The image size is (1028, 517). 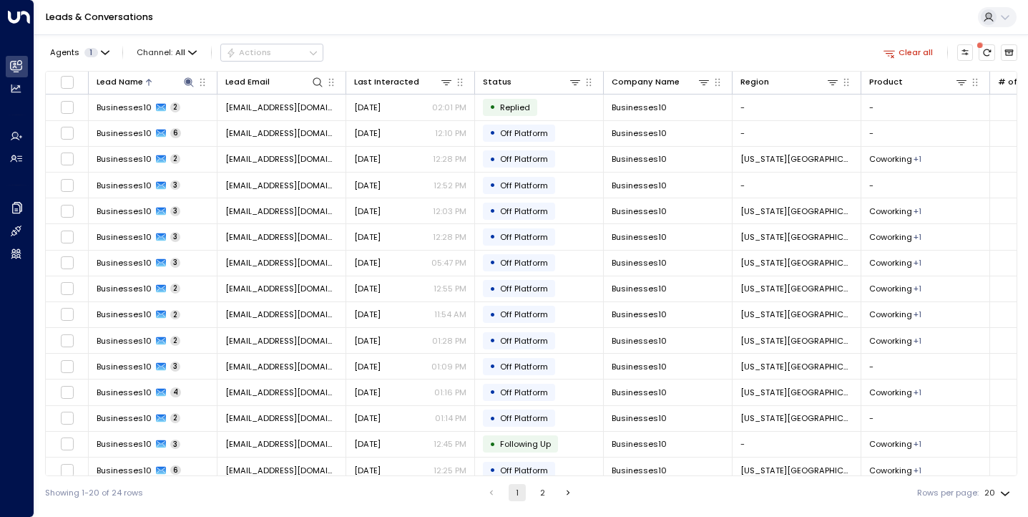 I want to click on div: Lead Email, so click(x=275, y=82).